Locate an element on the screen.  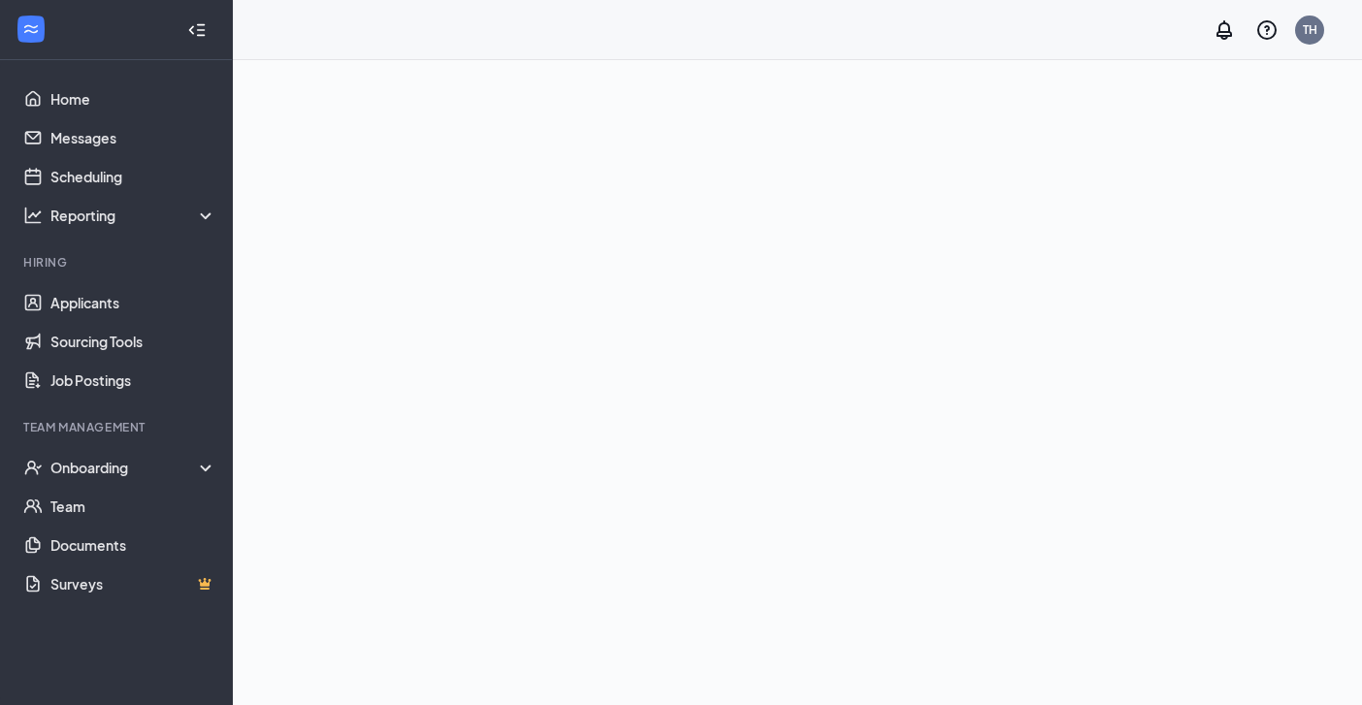
div: Hiring is located at coordinates (117, 262).